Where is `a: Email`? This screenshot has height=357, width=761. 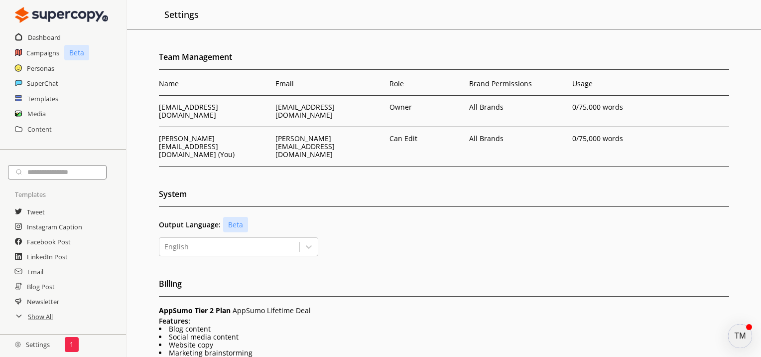 a: Email is located at coordinates (35, 272).